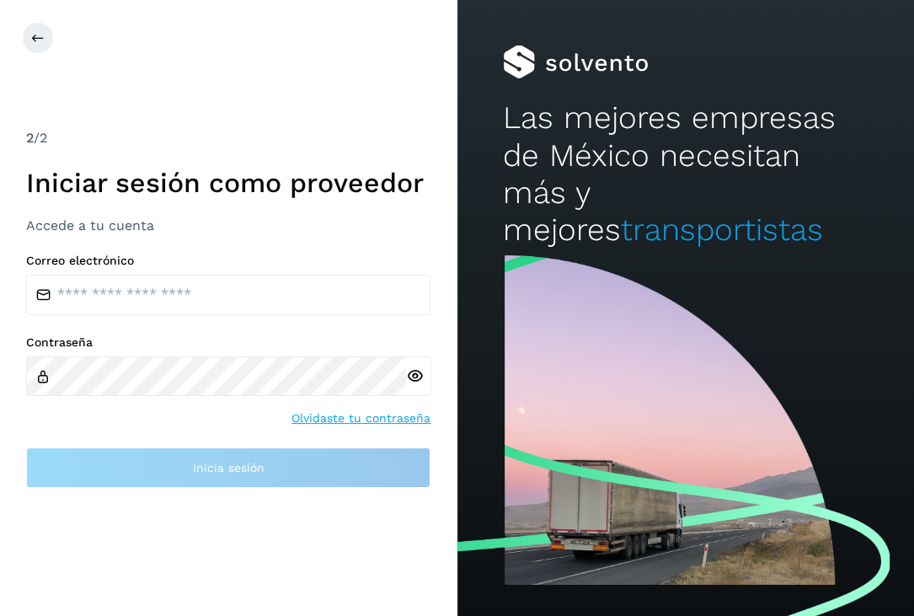 The height and width of the screenshot is (616, 914). What do you see at coordinates (228, 467) in the screenshot?
I see `span: Inicia sesión` at bounding box center [228, 467].